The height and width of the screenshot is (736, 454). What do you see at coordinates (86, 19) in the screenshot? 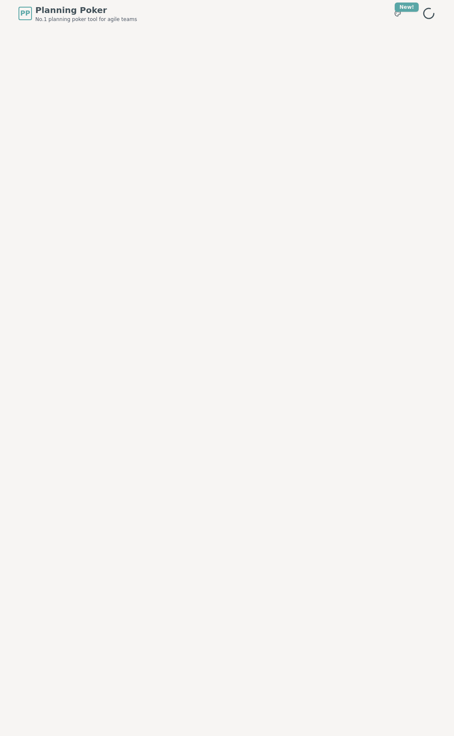
I see `span: No.1 planning poker tool for agile teams` at bounding box center [86, 19].